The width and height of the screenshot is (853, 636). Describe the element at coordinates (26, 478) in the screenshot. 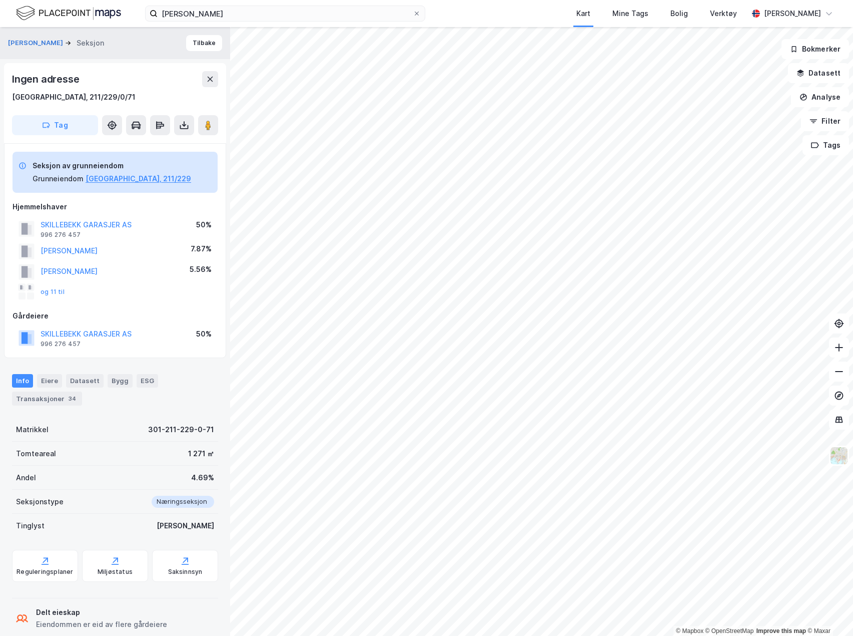

I see `div: Andel` at that location.